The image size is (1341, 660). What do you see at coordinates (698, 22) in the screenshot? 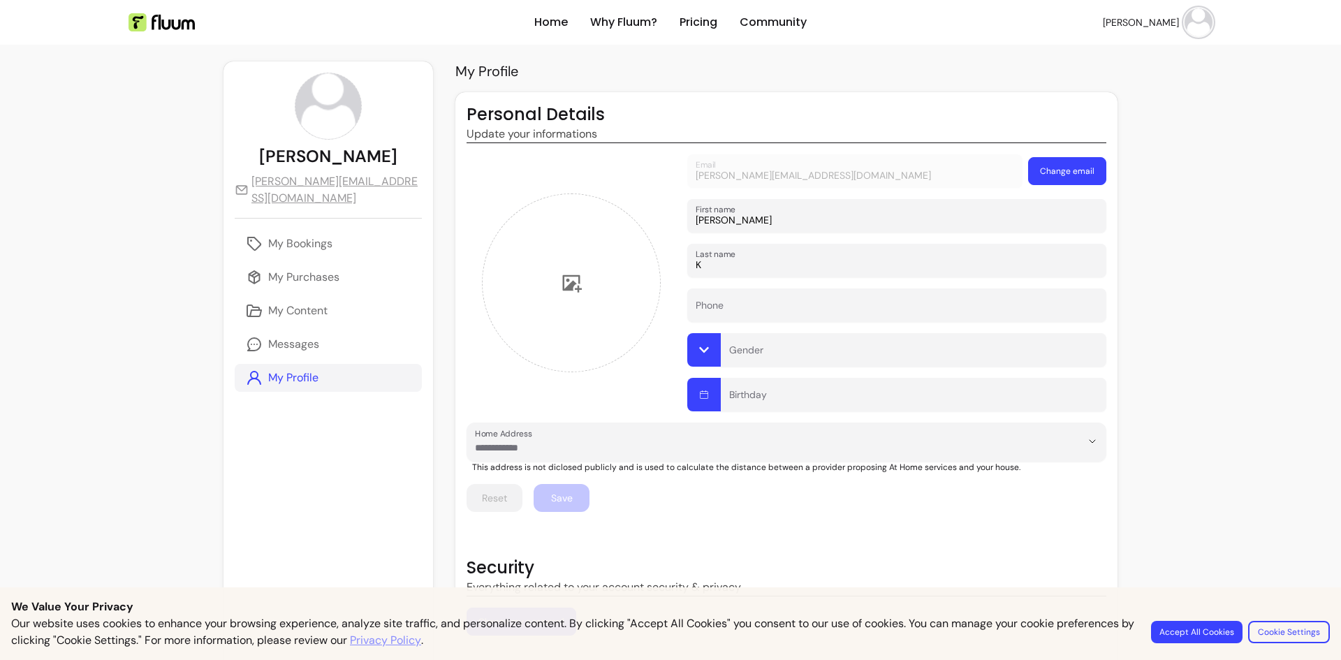
I see `a: Pricing` at bounding box center [698, 22].